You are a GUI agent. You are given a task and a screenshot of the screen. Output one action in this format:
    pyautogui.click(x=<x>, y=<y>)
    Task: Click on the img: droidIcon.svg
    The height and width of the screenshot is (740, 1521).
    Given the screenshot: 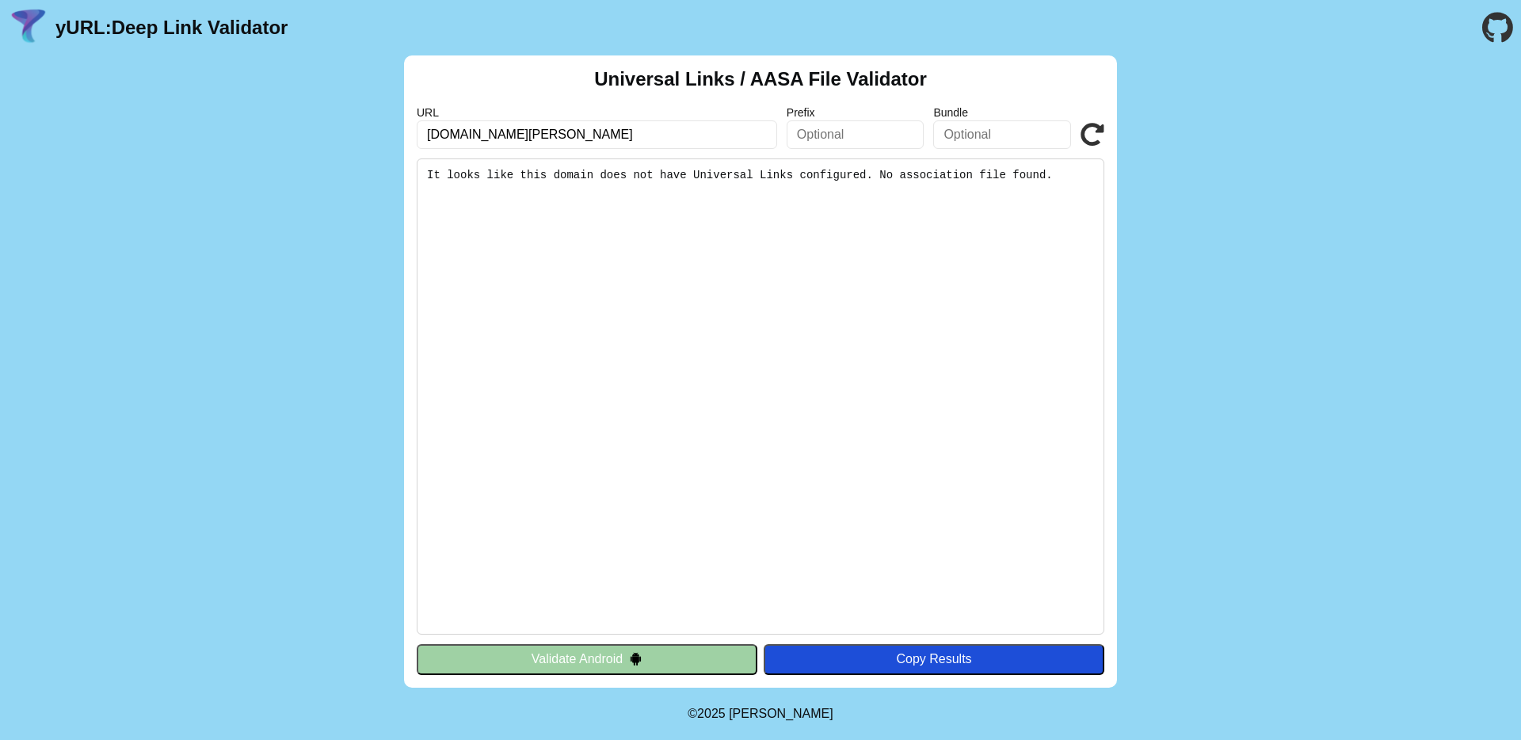 What is the action you would take?
    pyautogui.click(x=635, y=658)
    